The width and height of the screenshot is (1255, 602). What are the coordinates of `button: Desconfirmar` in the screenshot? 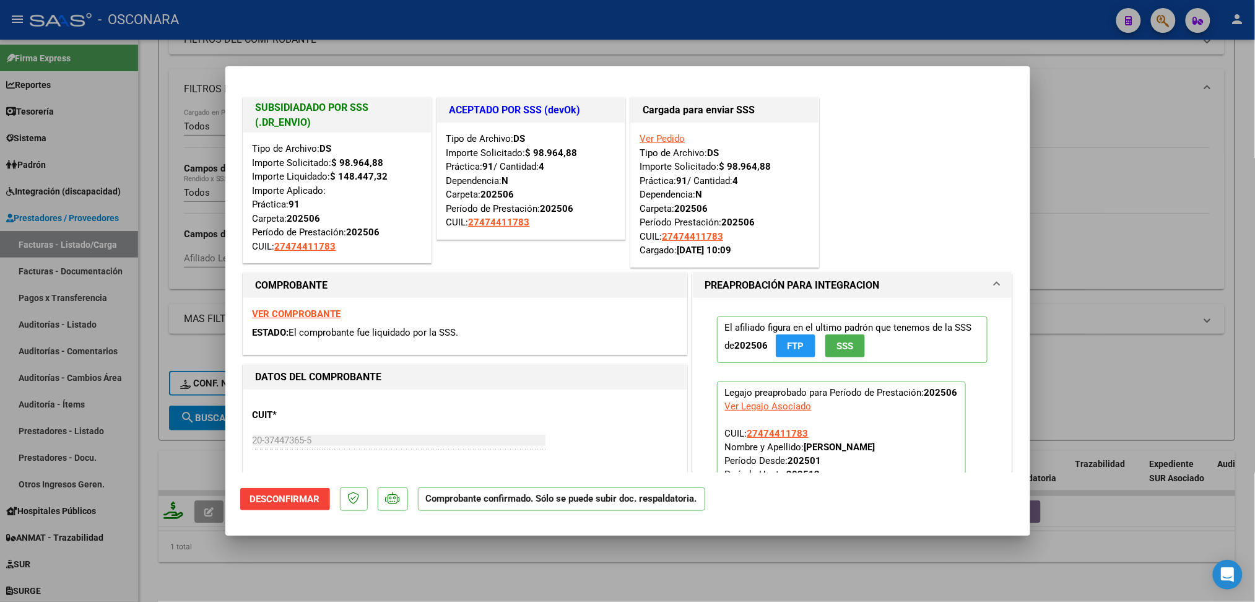 It's located at (285, 499).